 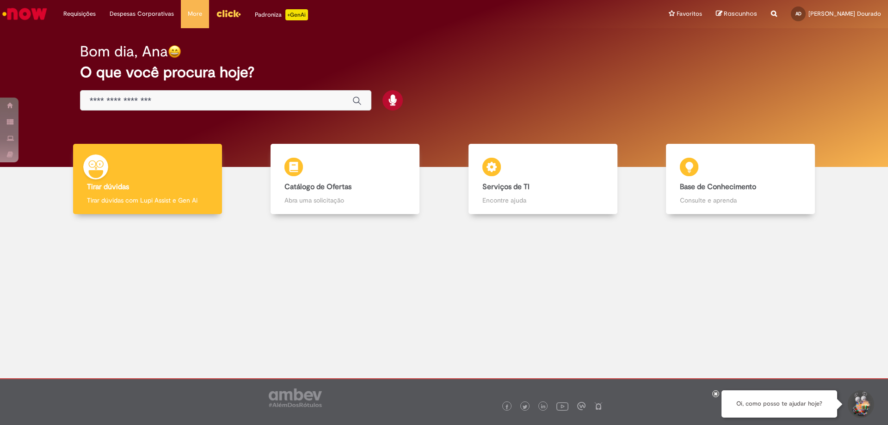 What do you see at coordinates (148, 179) in the screenshot?
I see `a: Tirar dúvidas Tirar dúvidas com Lupi Assist e Gen Ai` at bounding box center [148, 179].